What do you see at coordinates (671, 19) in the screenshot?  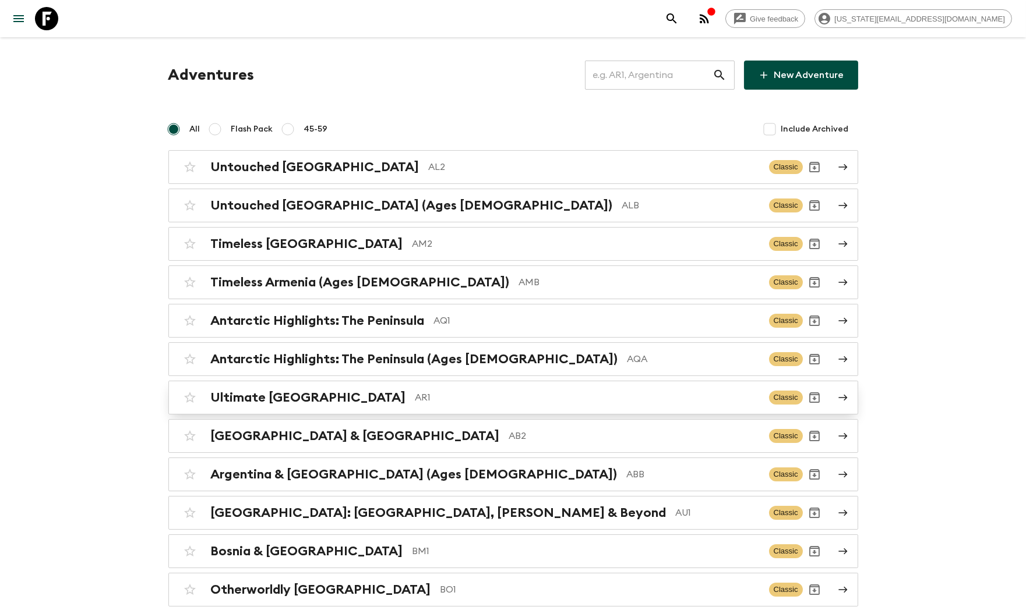 I see `button: search adventures` at bounding box center [671, 19].